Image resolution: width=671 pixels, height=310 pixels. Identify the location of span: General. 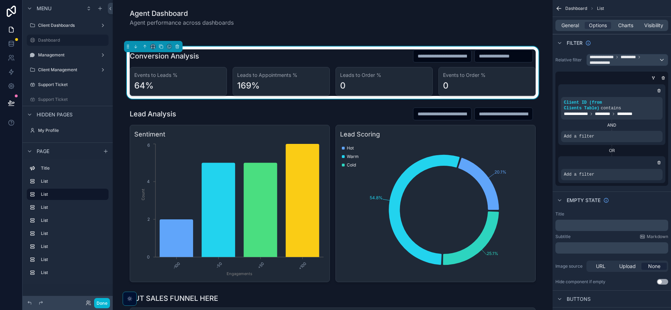
(570, 25).